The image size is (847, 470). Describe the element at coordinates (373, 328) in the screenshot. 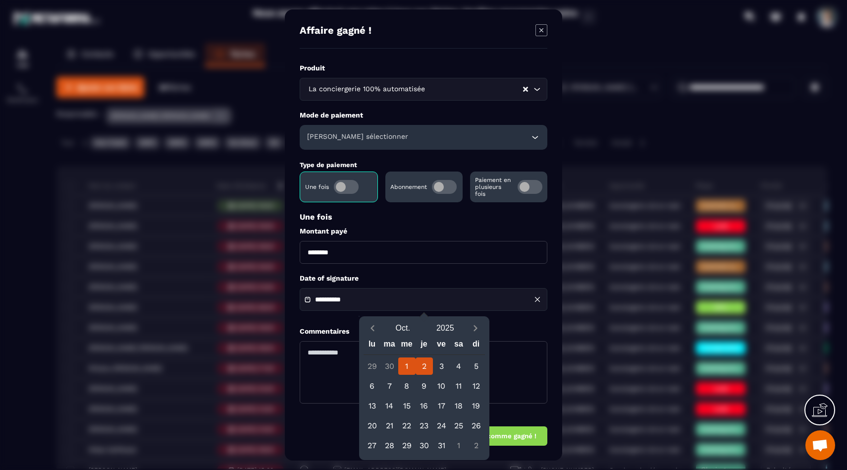

I see `button: Previous month` at that location.